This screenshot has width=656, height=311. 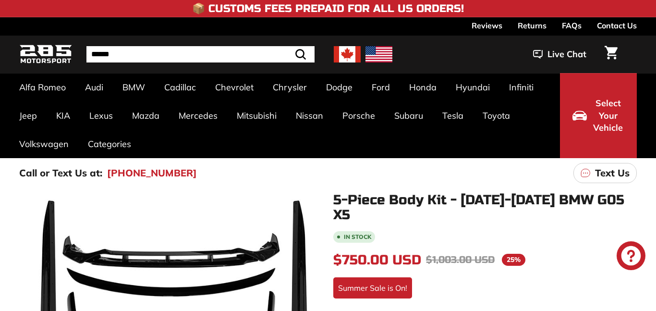 I want to click on span: Select Your Vehicle, so click(x=608, y=115).